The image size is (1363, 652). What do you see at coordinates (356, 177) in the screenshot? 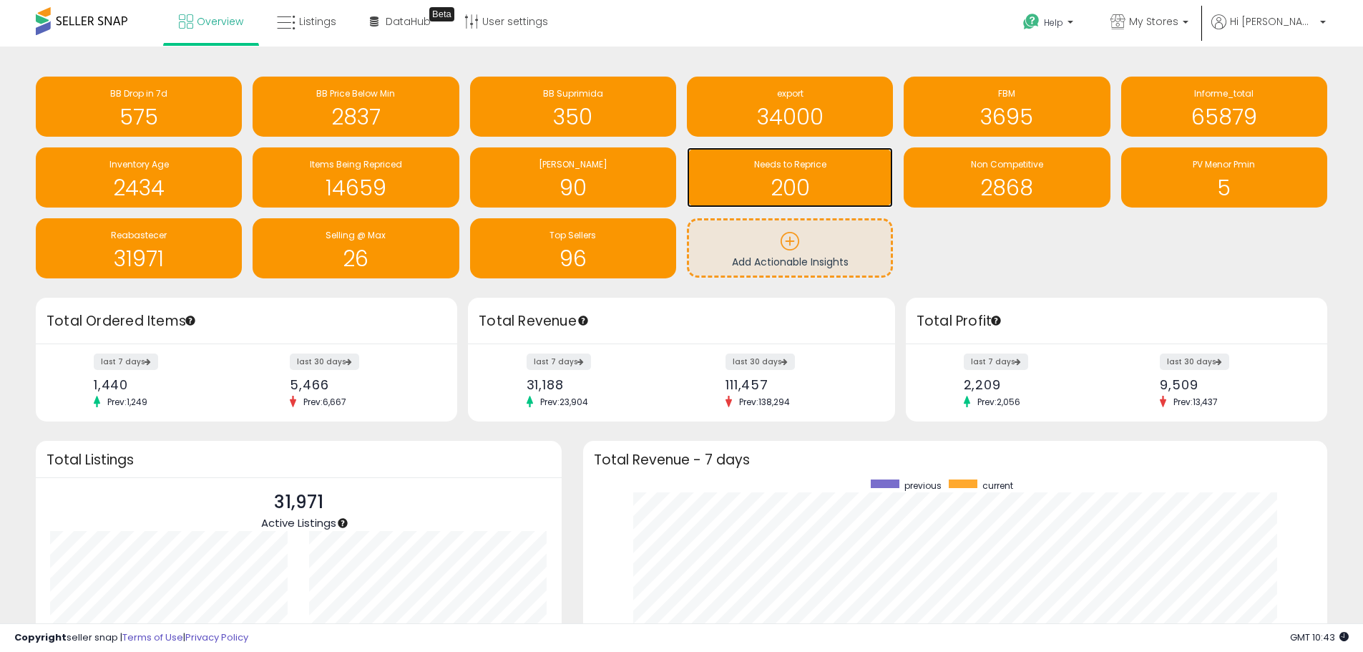
I see `a: Items Being Repriced 14659` at bounding box center [356, 177].